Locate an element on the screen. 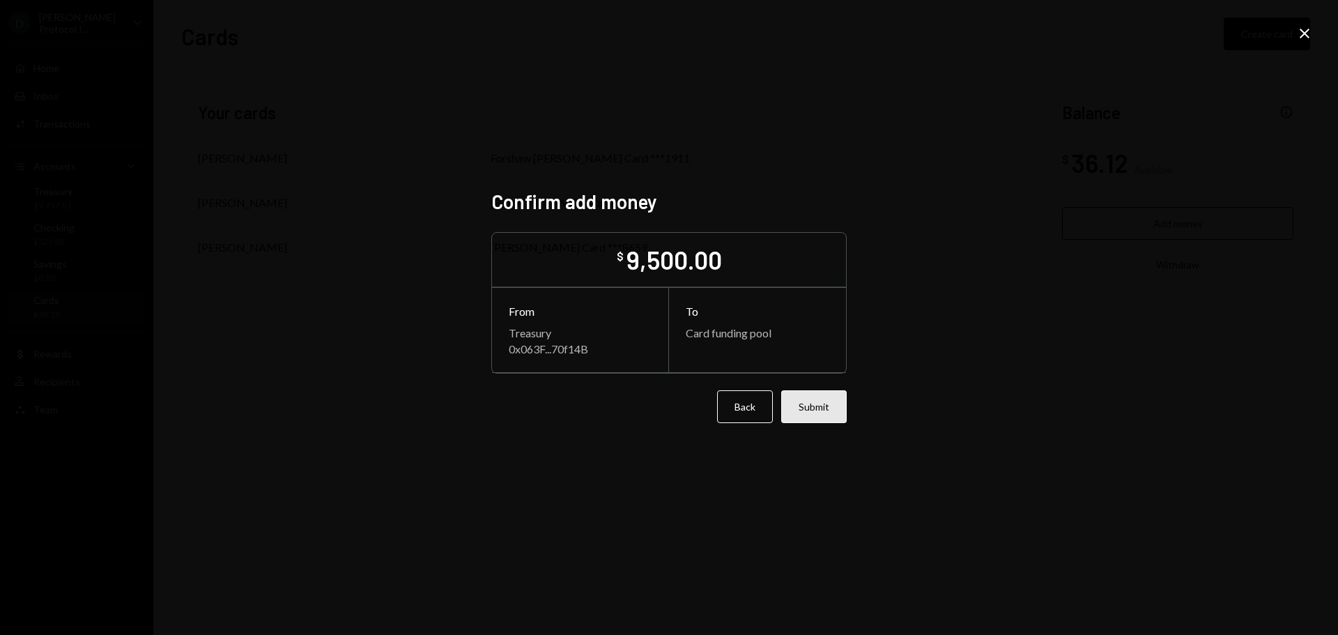  div: To is located at coordinates (758, 311).